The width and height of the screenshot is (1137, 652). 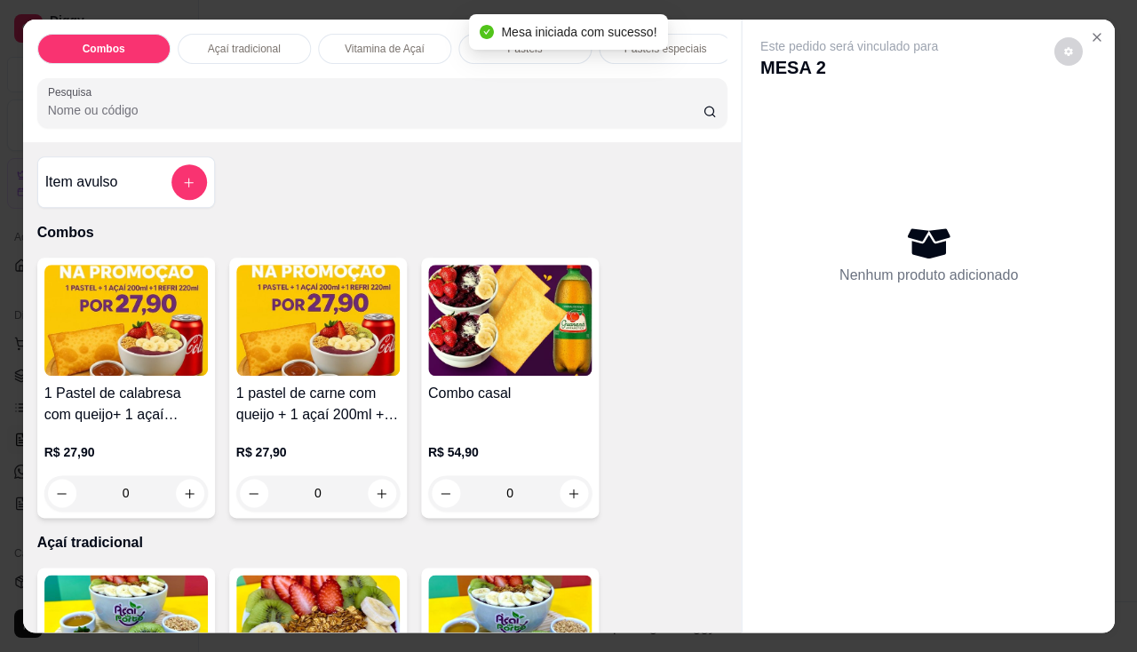 What do you see at coordinates (375, 110) in the screenshot?
I see `input: Pesquisa` at bounding box center [375, 110].